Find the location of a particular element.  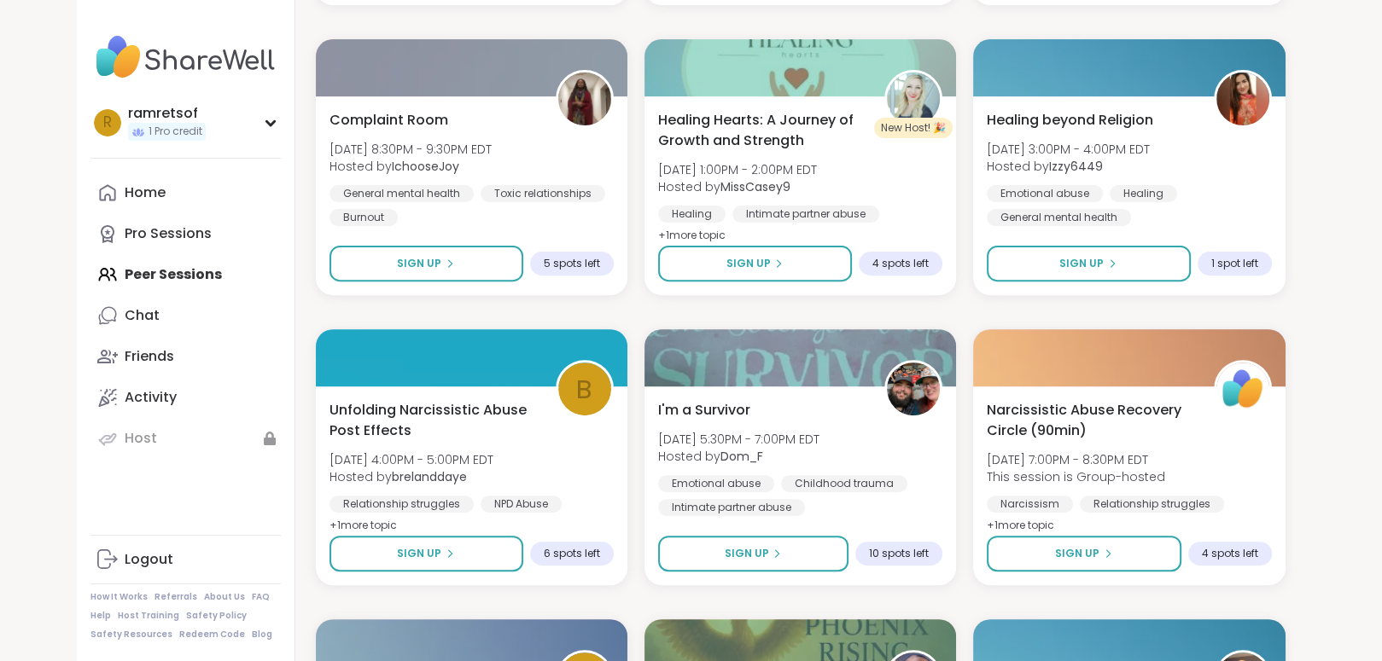

b: MissCasey9 is located at coordinates (755, 187).